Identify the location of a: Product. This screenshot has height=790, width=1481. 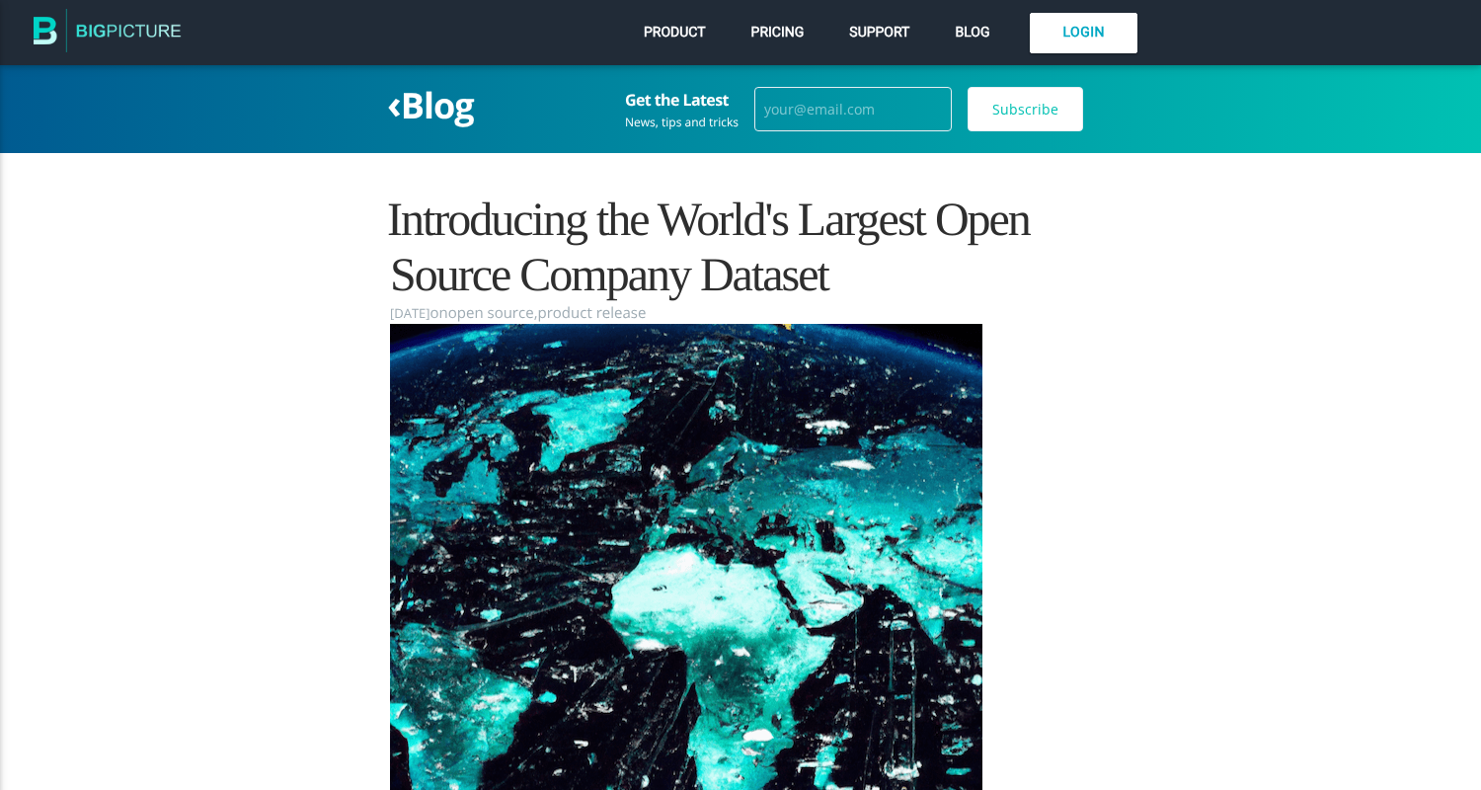
(674, 33).